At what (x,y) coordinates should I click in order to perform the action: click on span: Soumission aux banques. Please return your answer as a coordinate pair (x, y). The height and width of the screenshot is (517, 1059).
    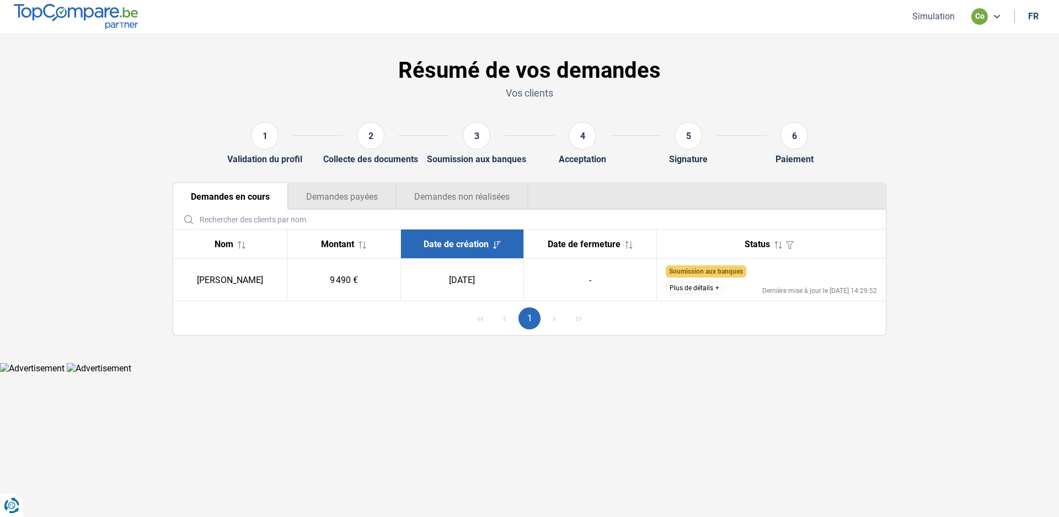
    Looking at the image, I should click on (706, 271).